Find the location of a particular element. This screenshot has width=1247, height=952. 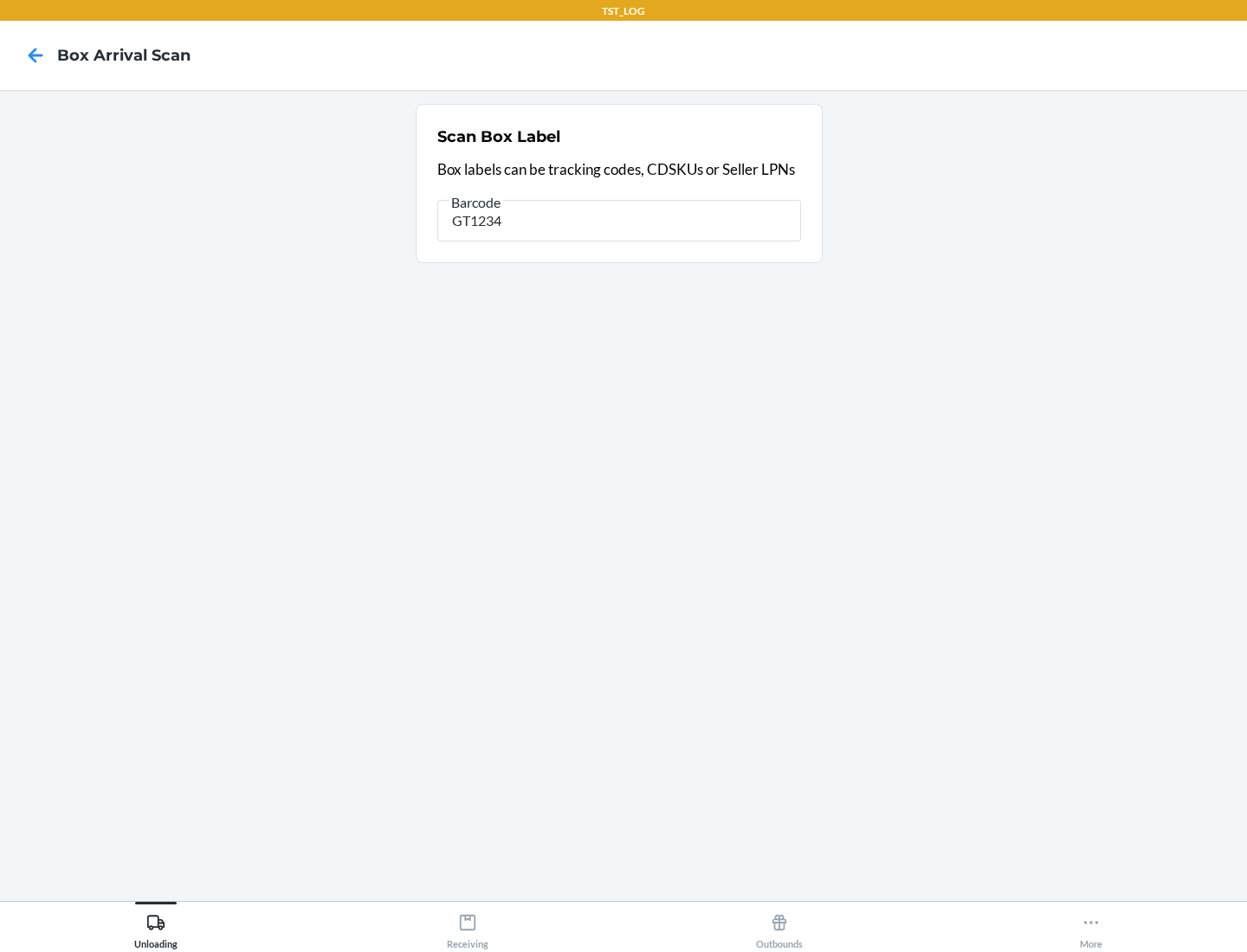

div: Outbounds is located at coordinates (779, 928).